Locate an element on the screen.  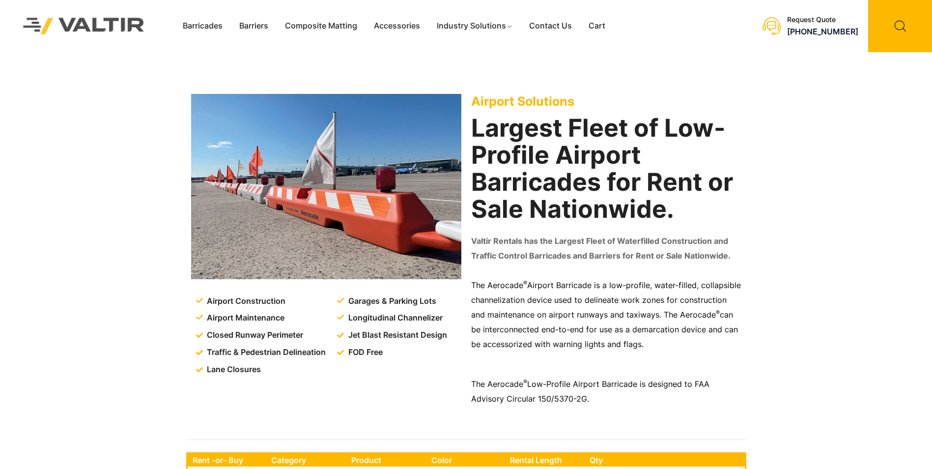
span: FOD Free is located at coordinates (364, 352).